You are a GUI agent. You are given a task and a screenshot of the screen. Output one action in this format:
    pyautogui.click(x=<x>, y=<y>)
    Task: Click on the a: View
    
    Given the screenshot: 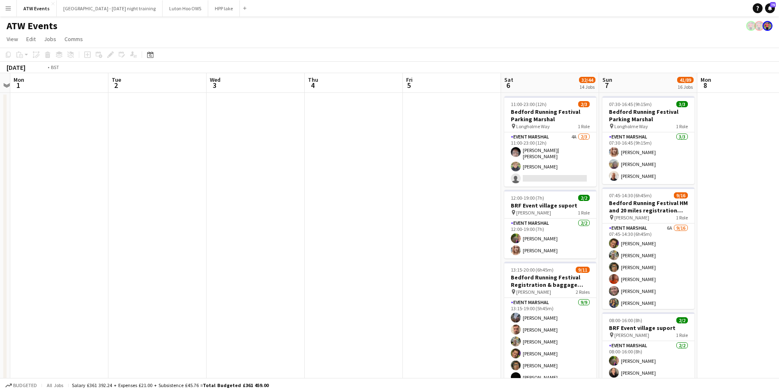 What is the action you would take?
    pyautogui.click(x=12, y=39)
    